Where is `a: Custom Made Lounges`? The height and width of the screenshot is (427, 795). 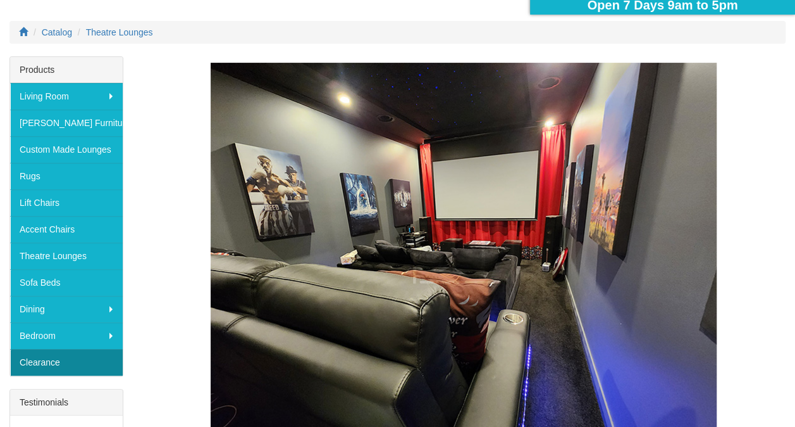 a: Custom Made Lounges is located at coordinates (66, 149).